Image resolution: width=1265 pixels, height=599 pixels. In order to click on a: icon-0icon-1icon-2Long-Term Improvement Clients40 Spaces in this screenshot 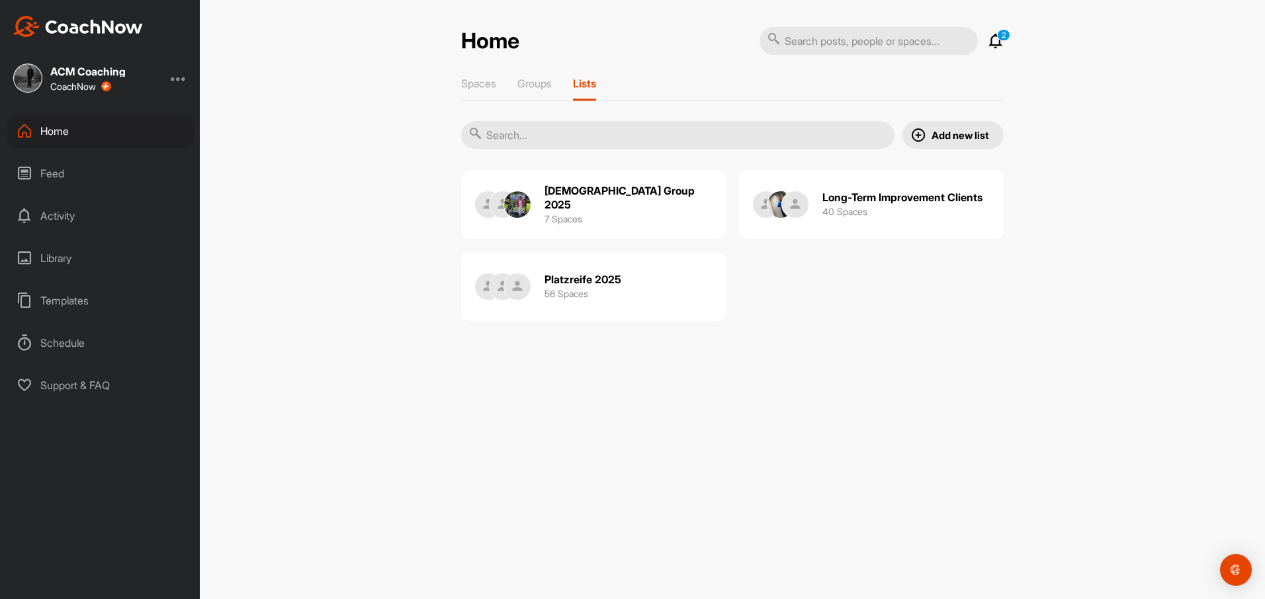, I will do `click(871, 204)`.